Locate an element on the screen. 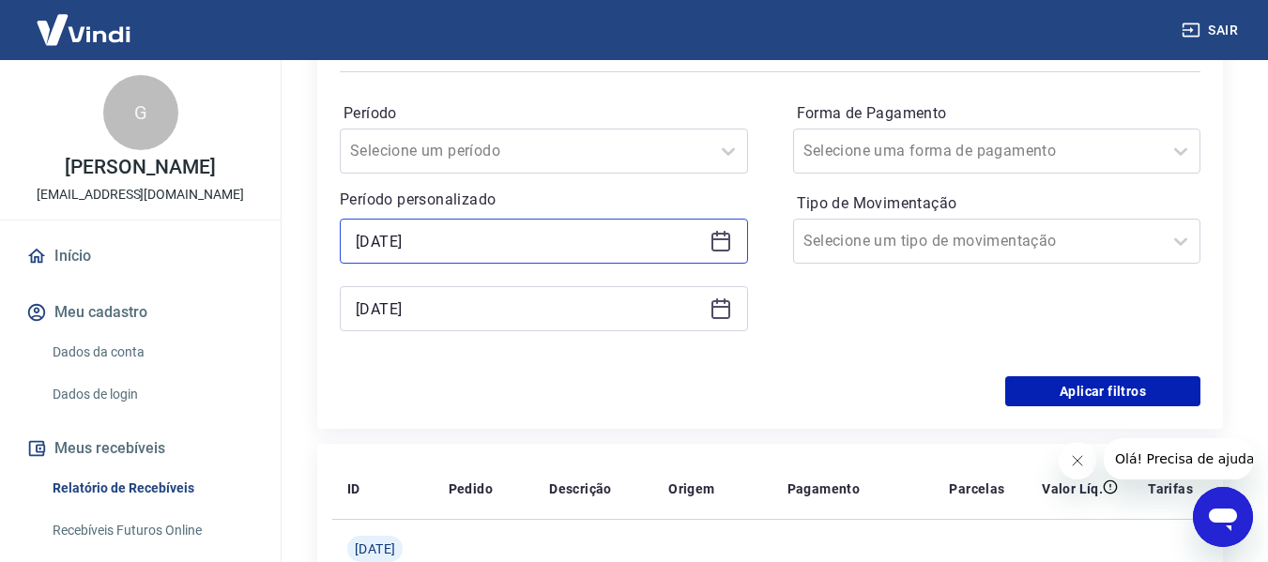  p: Período personalizado is located at coordinates (543, 200).